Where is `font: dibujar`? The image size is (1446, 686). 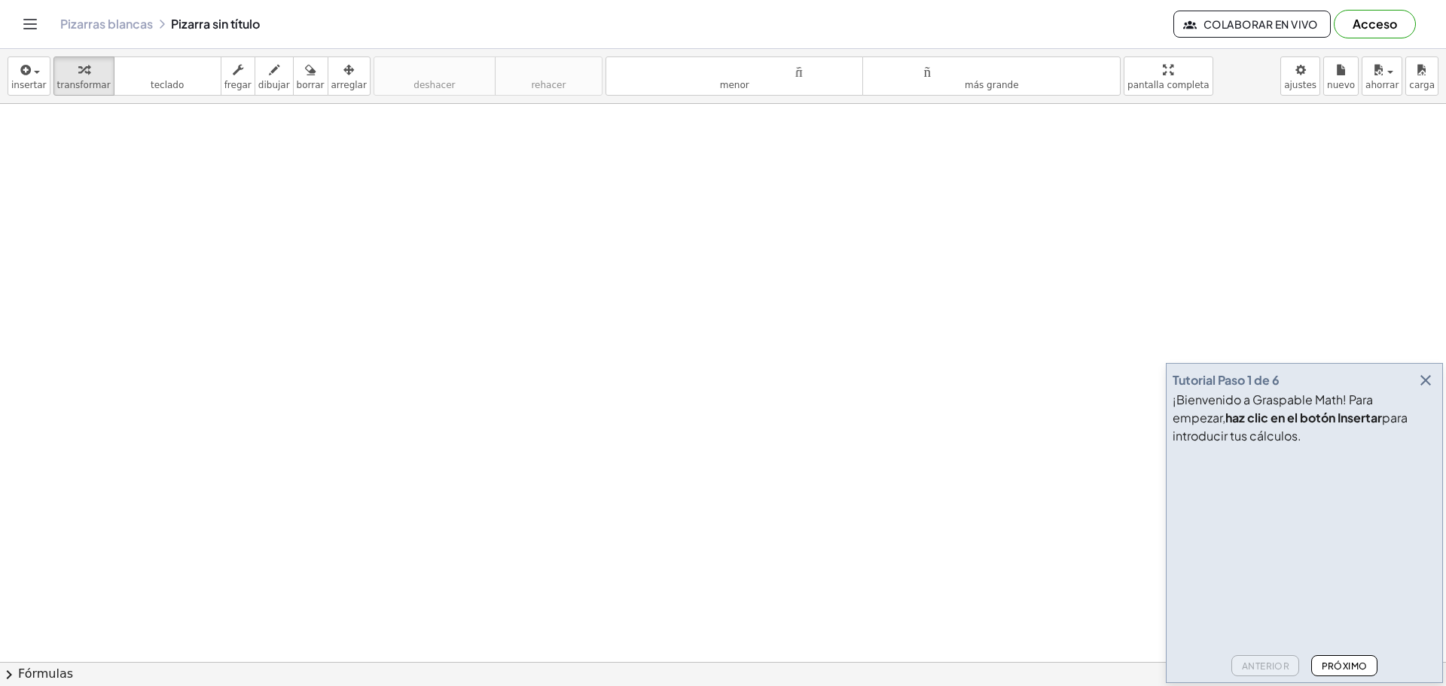 font: dibujar is located at coordinates (274, 85).